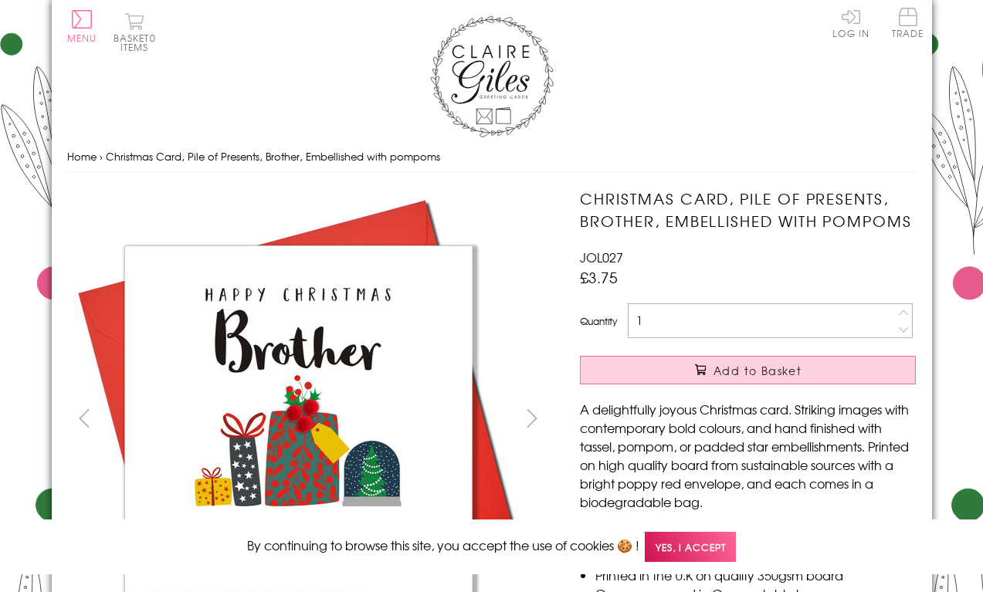 This screenshot has width=983, height=592. Describe the element at coordinates (82, 26) in the screenshot. I see `button: Menu` at that location.